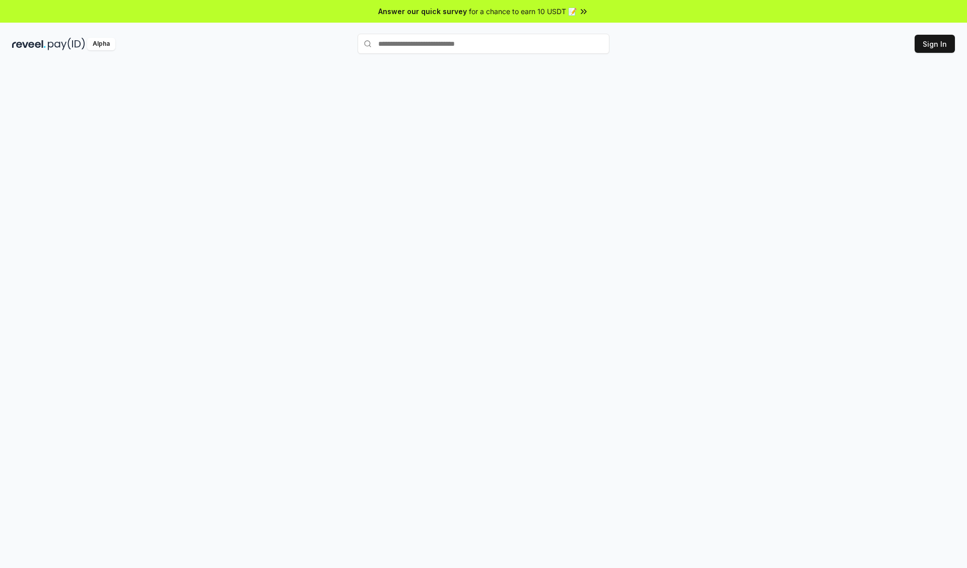  What do you see at coordinates (523, 11) in the screenshot?
I see `span: for a chance to earn 10 USDT 📝` at bounding box center [523, 11].